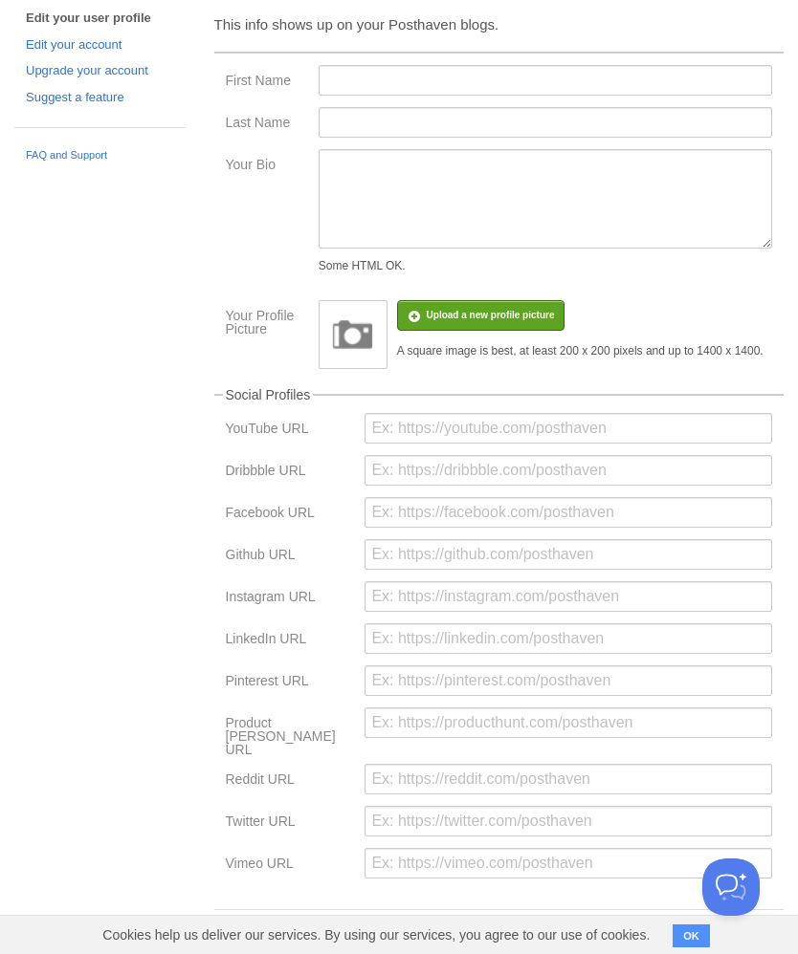  I want to click on label: Instagram URL, so click(290, 599).